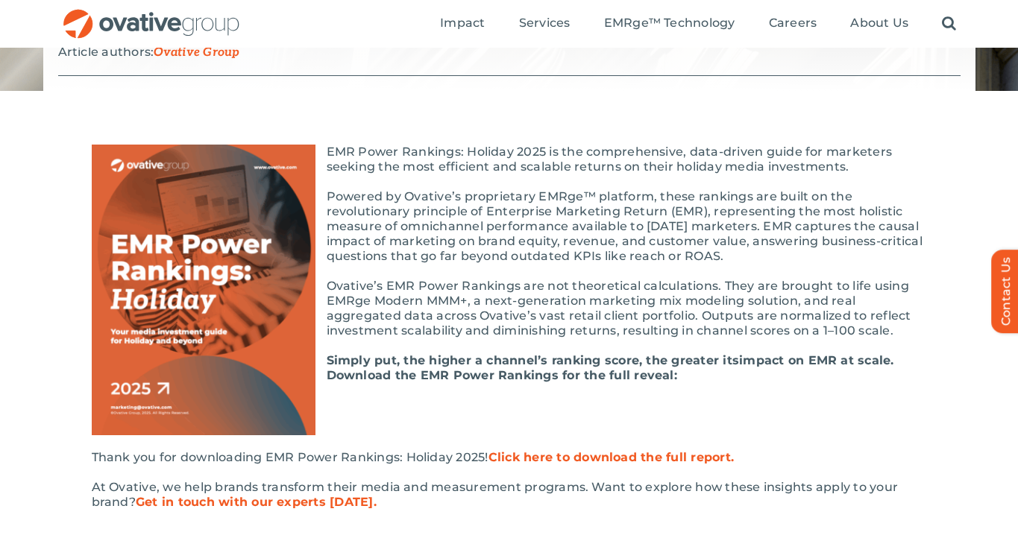  I want to click on span: EMRge™ Technology, so click(670, 23).